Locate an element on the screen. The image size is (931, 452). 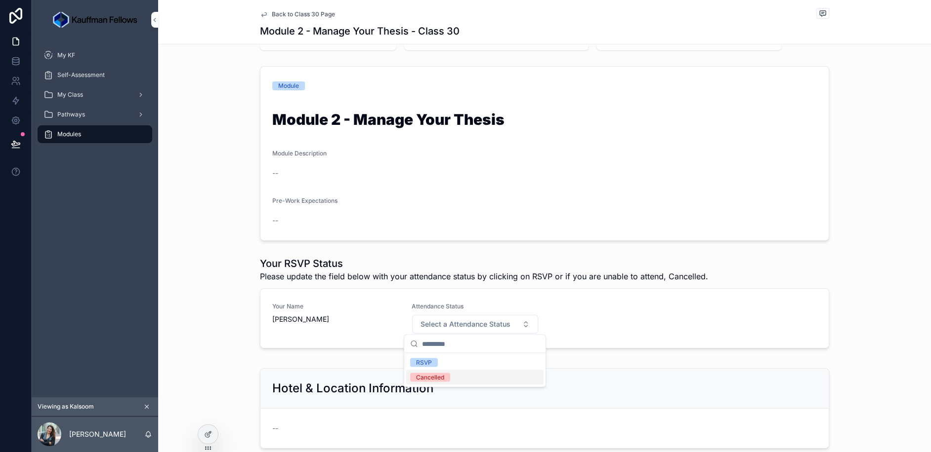
span: Select a Attendance Status is located at coordinates (465, 325).